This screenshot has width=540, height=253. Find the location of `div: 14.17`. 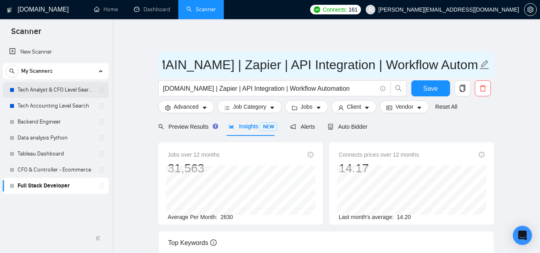

div: 14.17 is located at coordinates (379, 168).